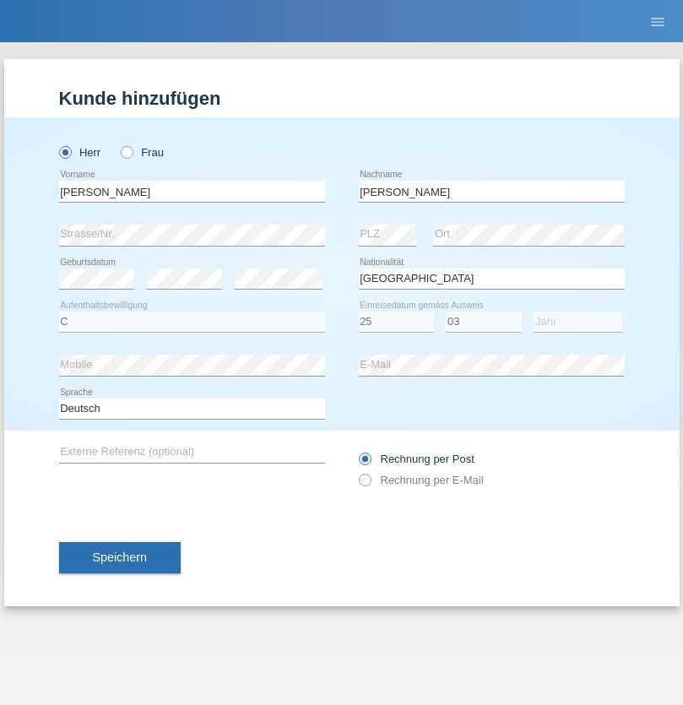  Describe the element at coordinates (364, 484) in the screenshot. I see `input: Rechnung per E-Mail` at that location.